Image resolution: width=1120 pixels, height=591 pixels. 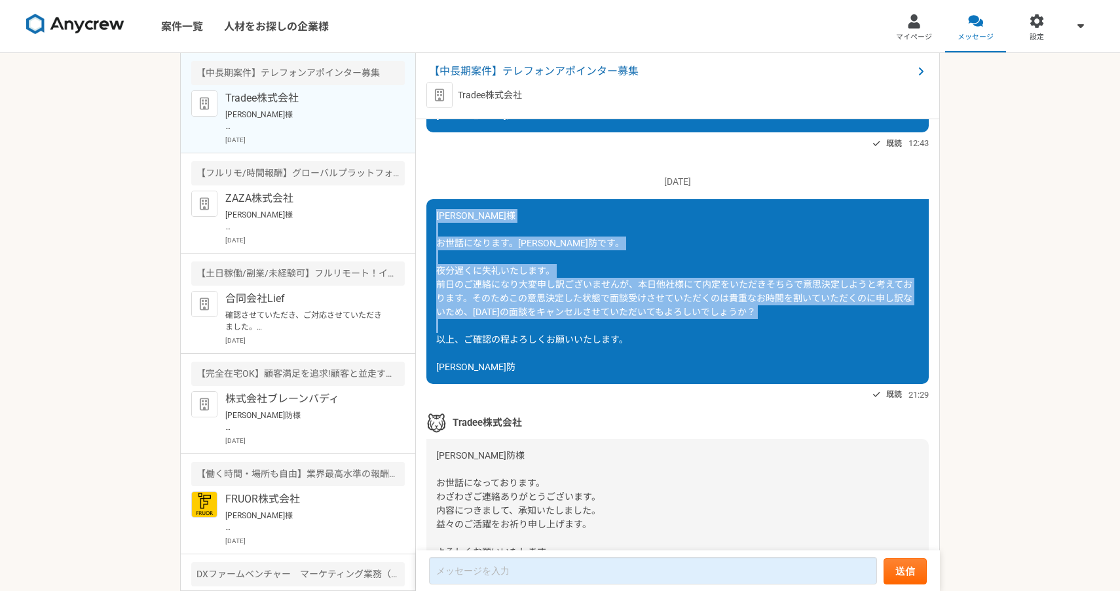 I want to click on div: 【働く時間・場所も自由】業界最高水準の報酬率を誇るキャリアアドバイザーを募集！, so click(x=298, y=473).